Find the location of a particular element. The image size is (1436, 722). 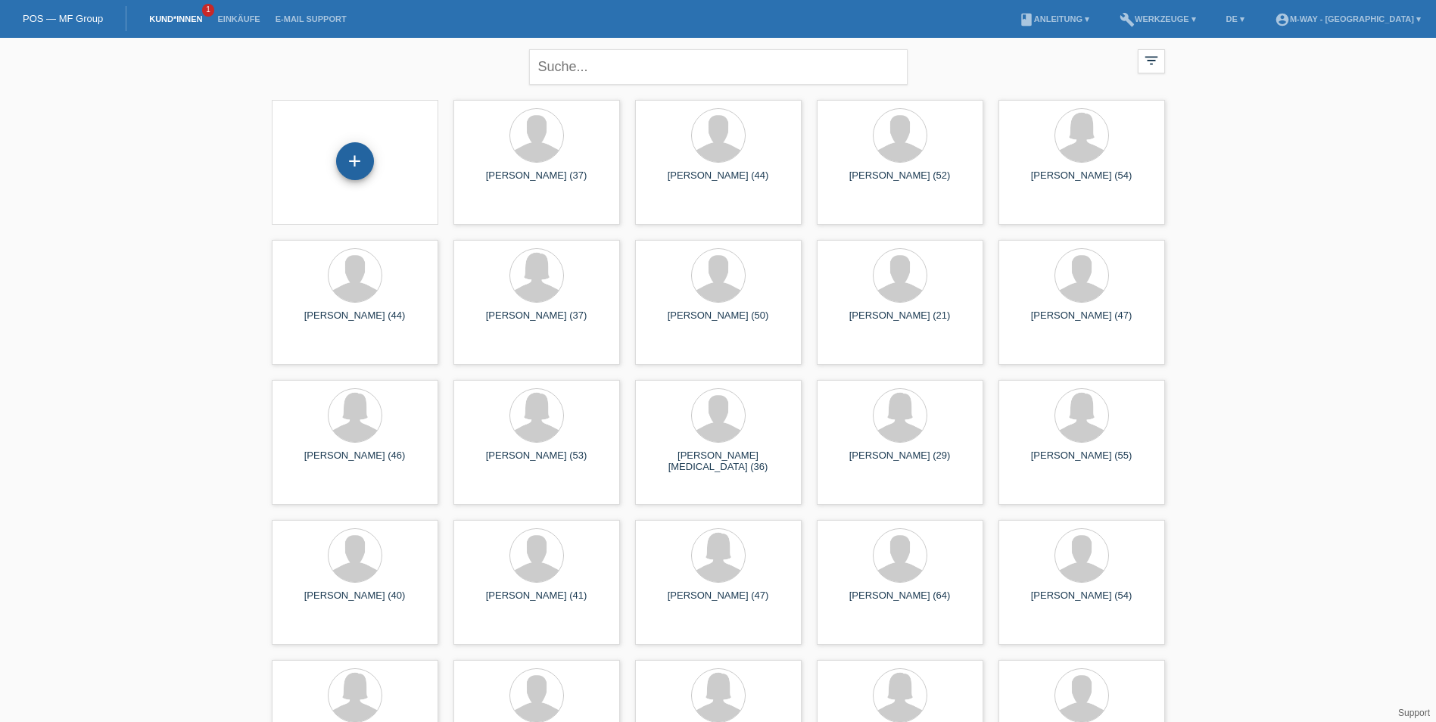

input: Suche... is located at coordinates (718, 67).